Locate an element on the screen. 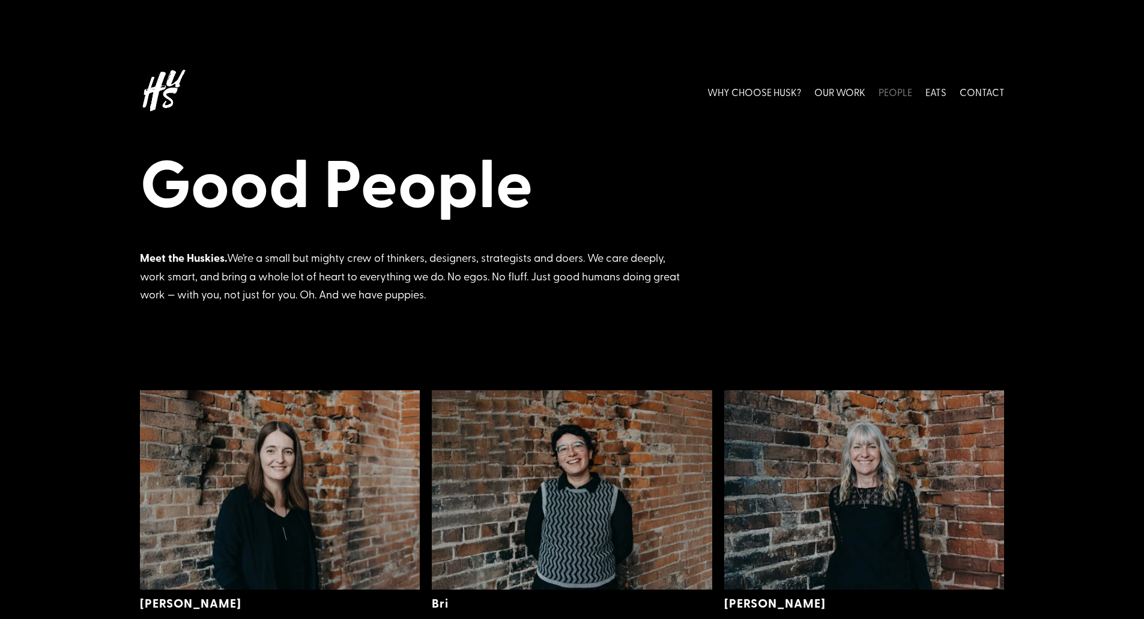 The height and width of the screenshot is (619, 1144). div: We’re a small but mighty crew of thinkers, designers, strategists and doers. We care deeply, work... is located at coordinates (410, 276).